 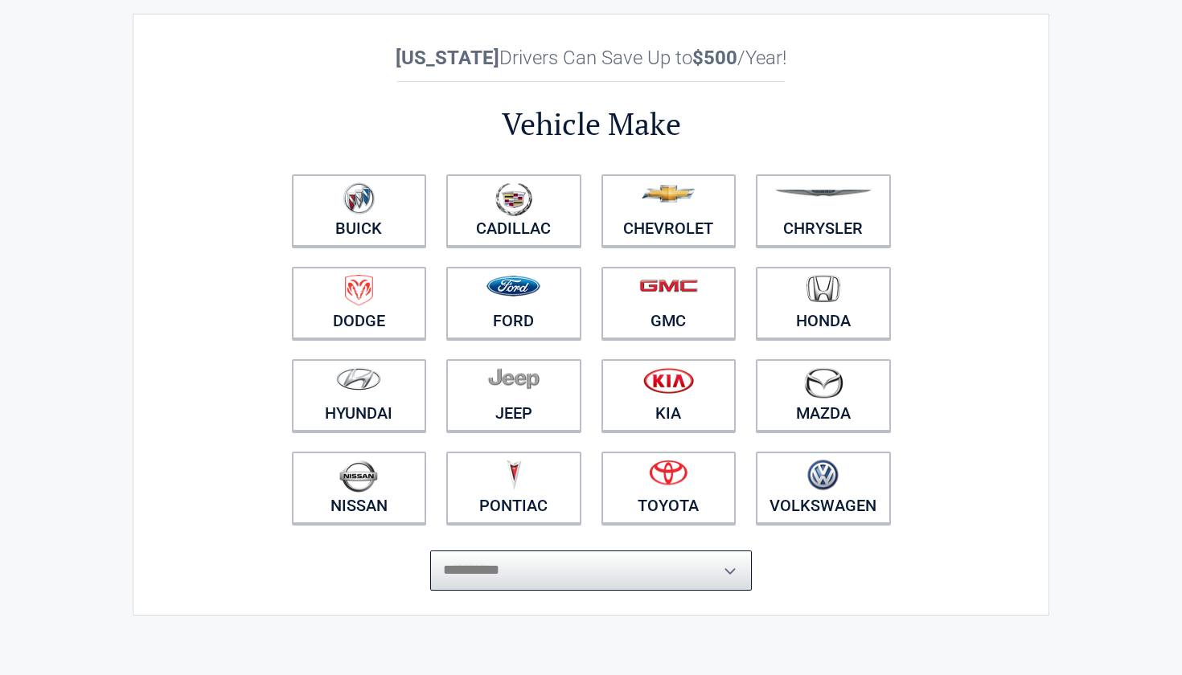 What do you see at coordinates (669, 488) in the screenshot?
I see `a: Toyota` at bounding box center [669, 488].